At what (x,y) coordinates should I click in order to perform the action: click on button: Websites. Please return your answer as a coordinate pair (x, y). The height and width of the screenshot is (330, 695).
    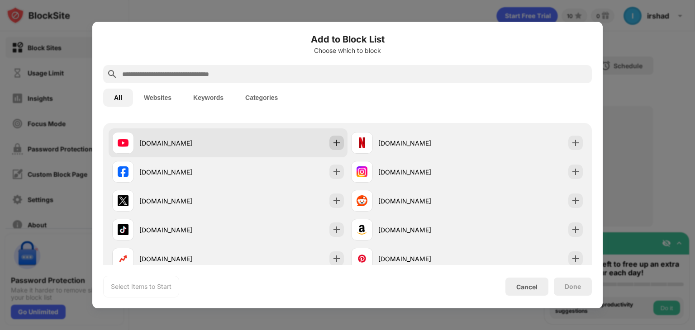
    Looking at the image, I should click on (157, 98).